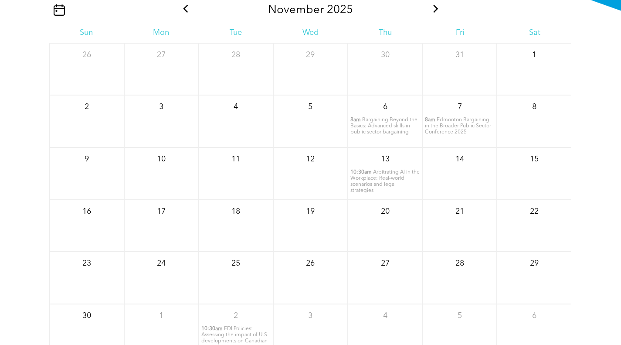 The height and width of the screenshot is (345, 621). Describe the element at coordinates (161, 211) in the screenshot. I see `p: 17` at that location.